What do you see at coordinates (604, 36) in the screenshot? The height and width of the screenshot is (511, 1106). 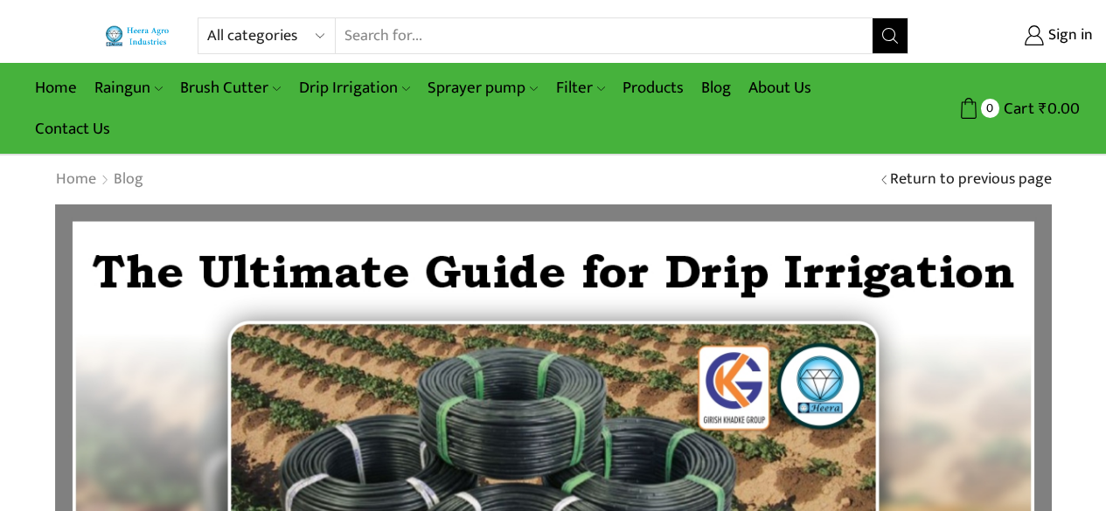 I see `input: Search for...` at bounding box center [604, 36].